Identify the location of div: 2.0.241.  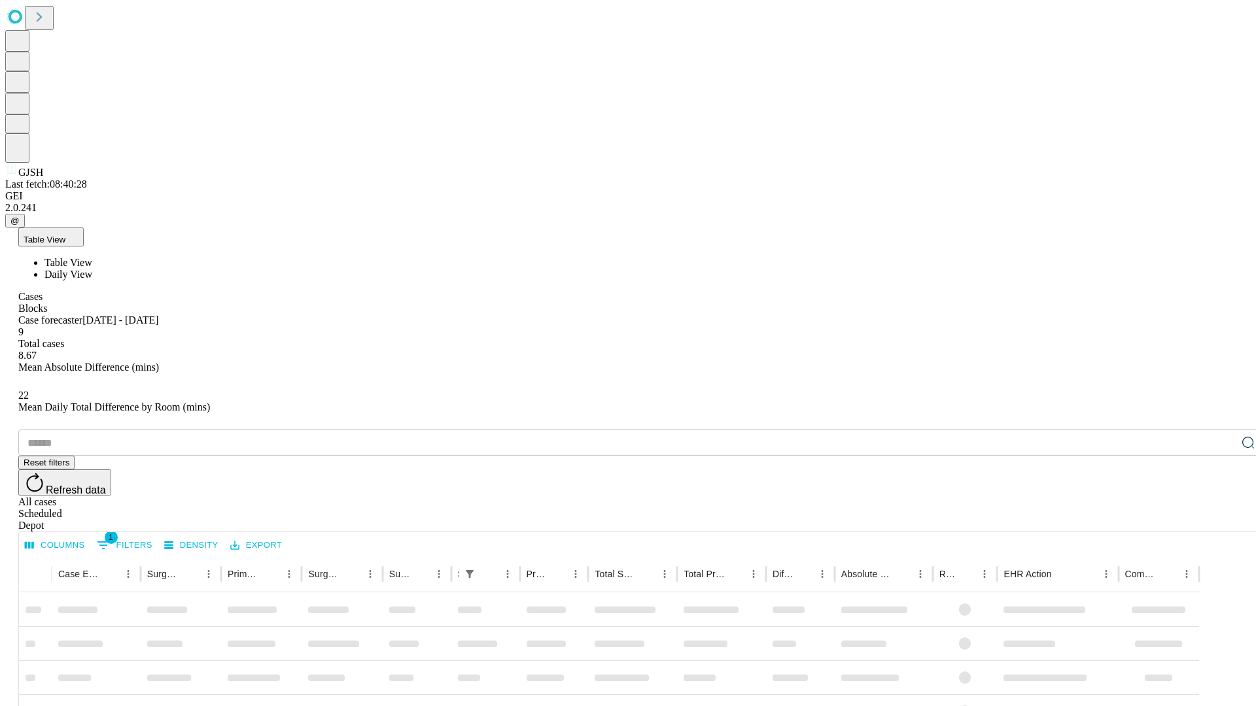
(628, 208).